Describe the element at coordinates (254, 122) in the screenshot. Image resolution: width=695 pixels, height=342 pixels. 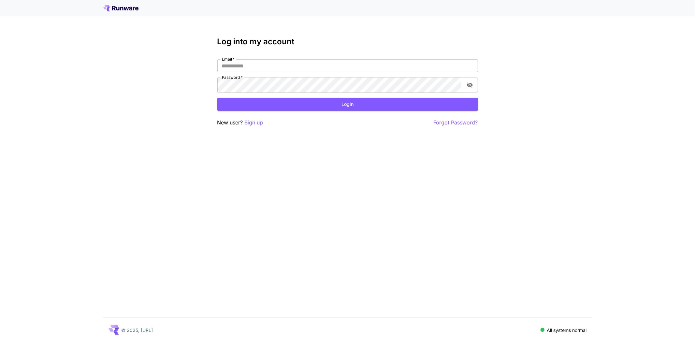
I see `button: Sign up` at that location.